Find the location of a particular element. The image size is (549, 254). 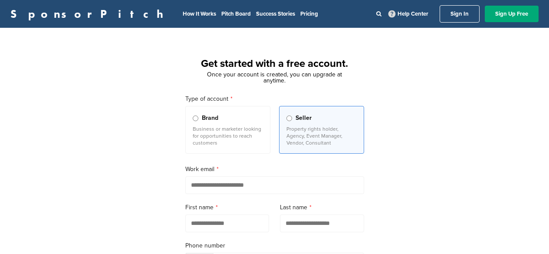

a: Success Stories is located at coordinates (275, 14).